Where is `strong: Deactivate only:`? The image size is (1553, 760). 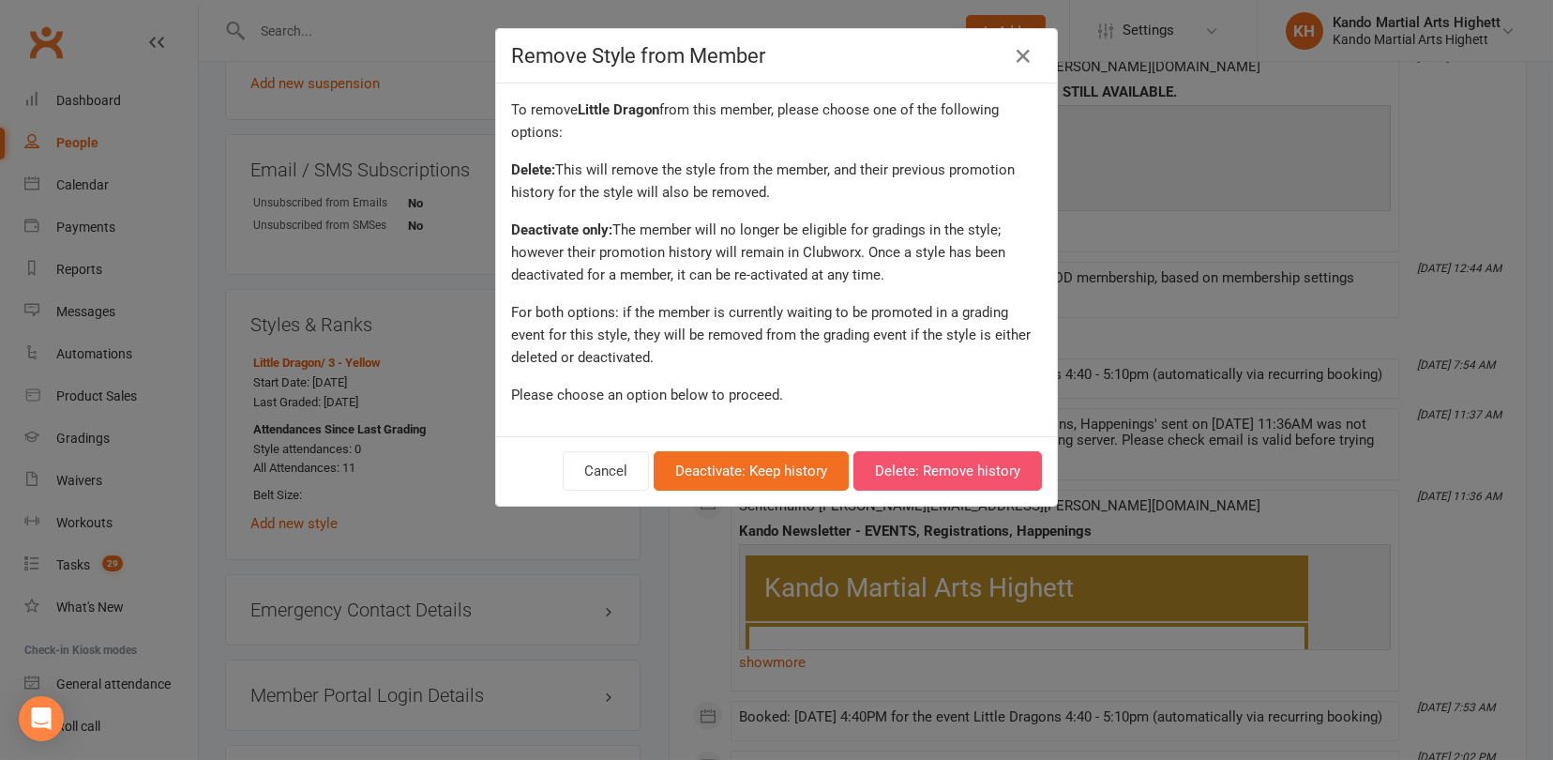
strong: Deactivate only: is located at coordinates (562, 230).